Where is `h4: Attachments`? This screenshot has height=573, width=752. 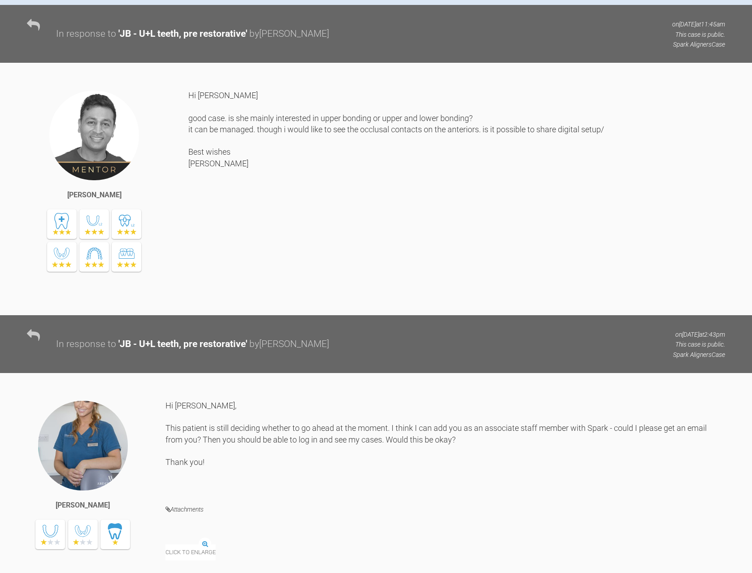 h4: Attachments is located at coordinates (446, 510).